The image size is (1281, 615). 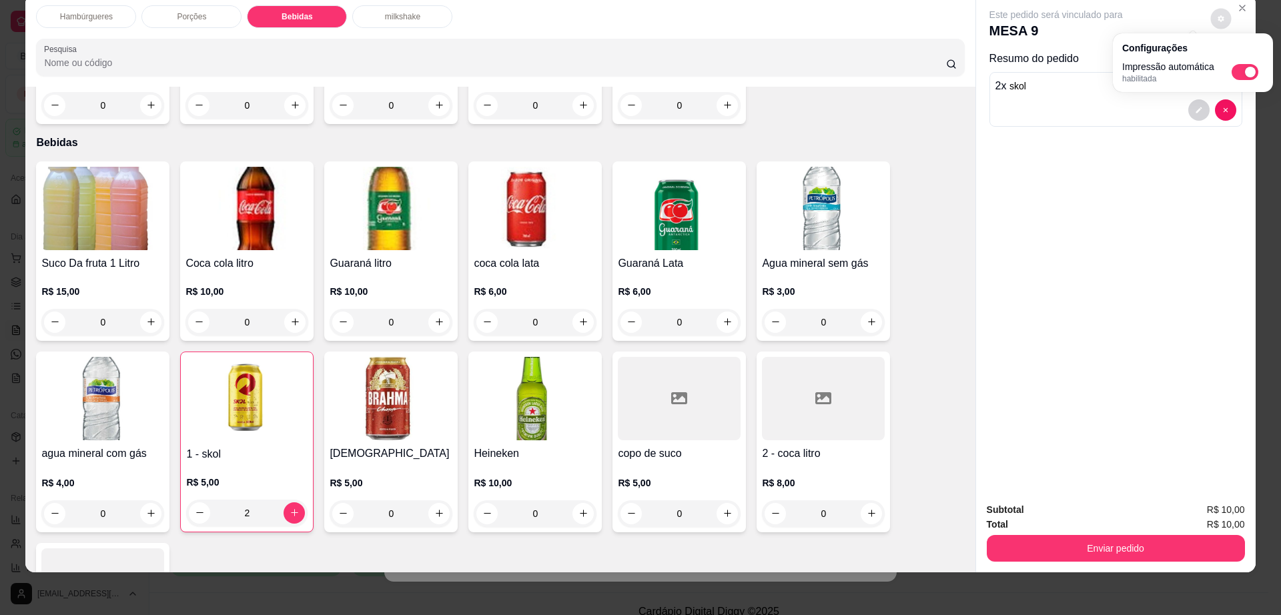 What do you see at coordinates (679, 264) in the screenshot?
I see `h4: Guaraná Lata` at bounding box center [679, 264].